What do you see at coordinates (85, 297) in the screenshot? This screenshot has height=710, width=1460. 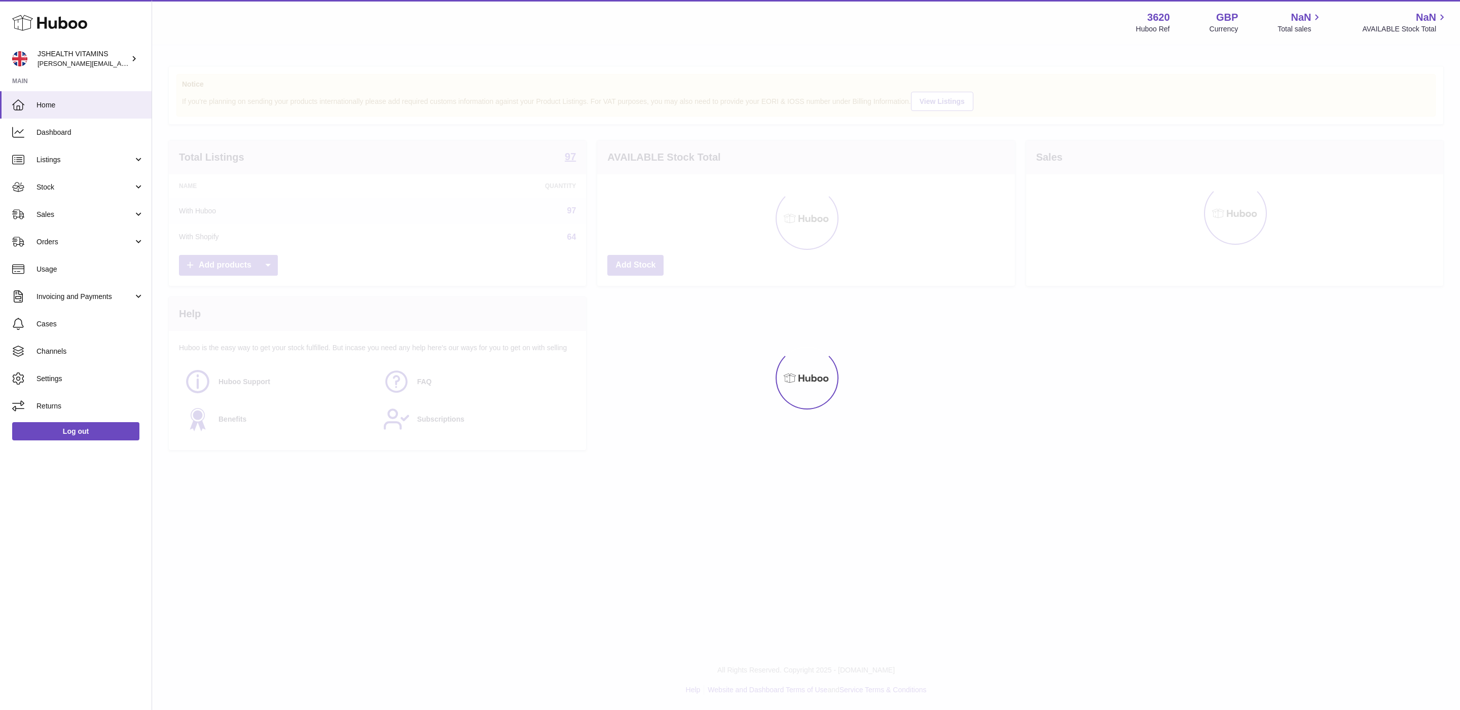 I see `span: Invoicing and Payments` at bounding box center [85, 297].